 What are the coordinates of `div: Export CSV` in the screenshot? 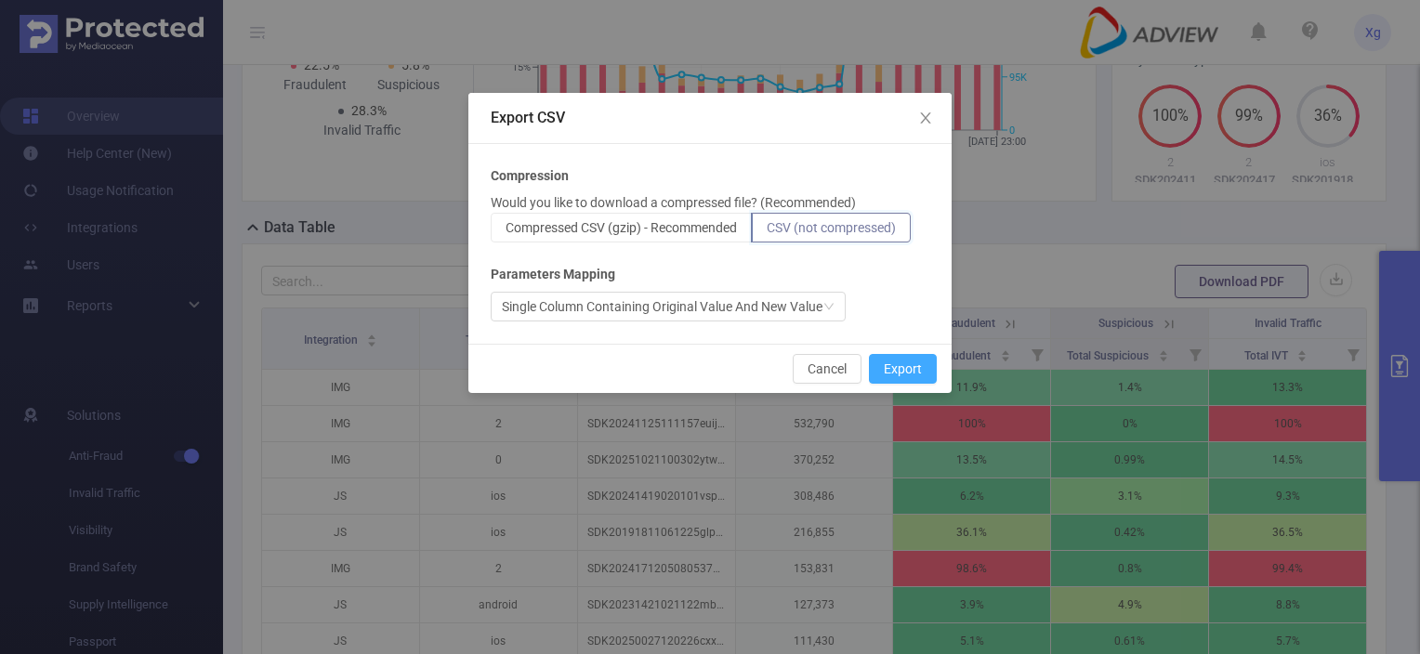 It's located at (710, 118).